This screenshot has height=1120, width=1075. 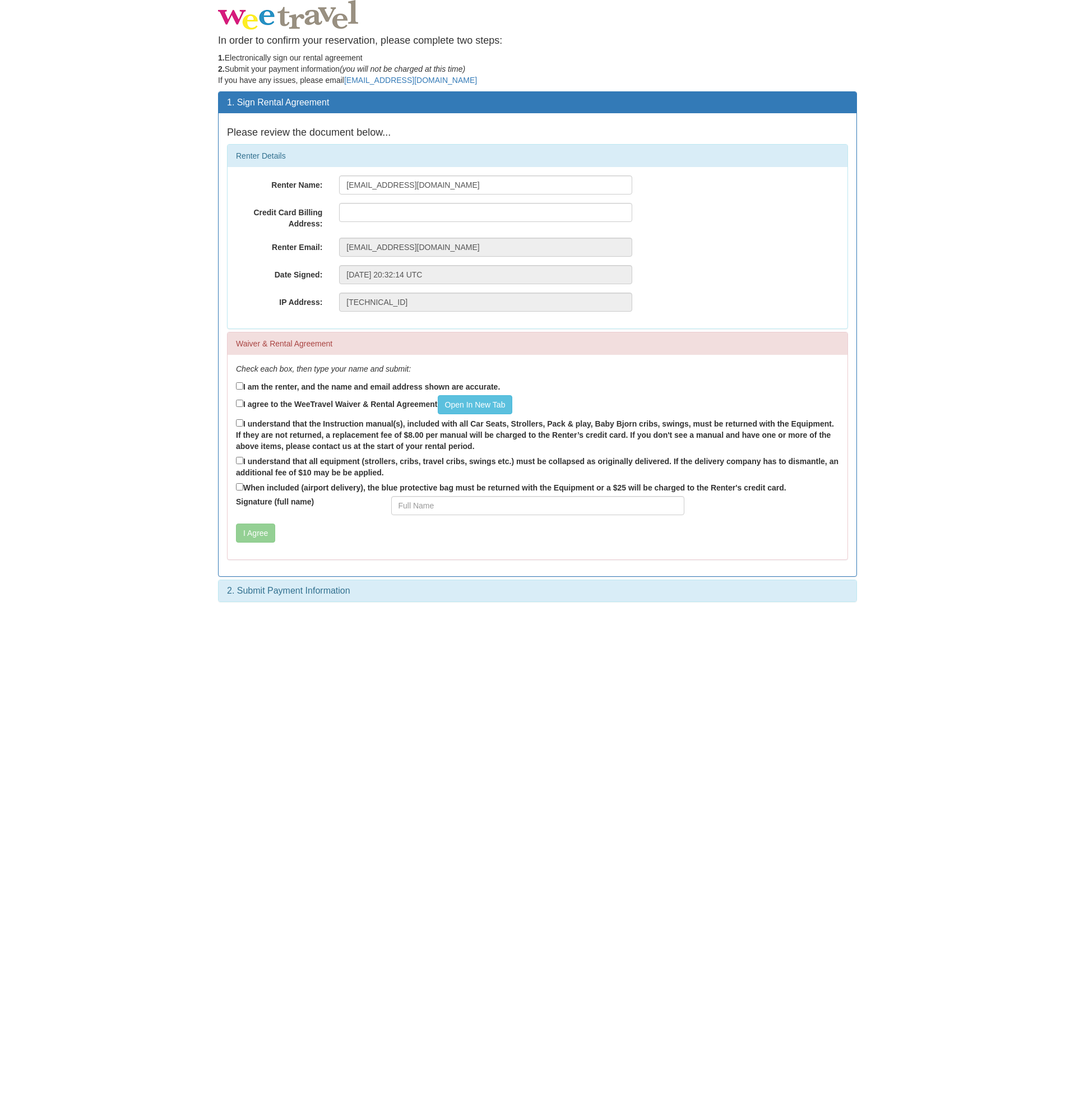 I want to click on p: Electronically sign our rental agreement Submit your payment information If you have any issues, ..., so click(x=538, y=69).